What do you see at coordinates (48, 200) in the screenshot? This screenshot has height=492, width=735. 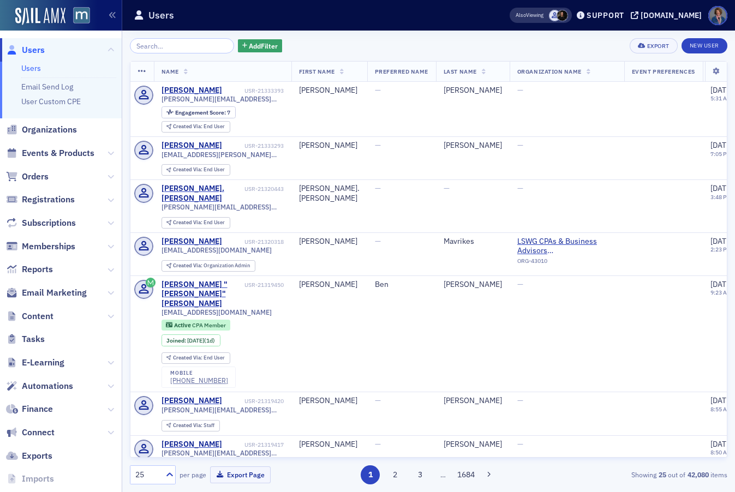 I see `span: Registrations` at bounding box center [48, 200].